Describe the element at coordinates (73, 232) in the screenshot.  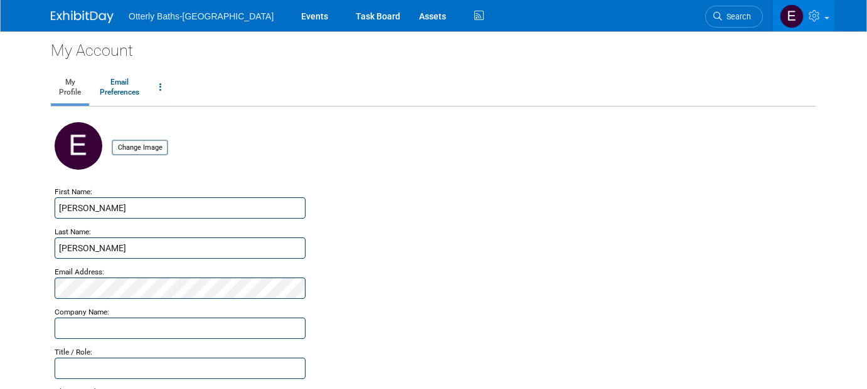
I see `small: Last Name:` at that location.